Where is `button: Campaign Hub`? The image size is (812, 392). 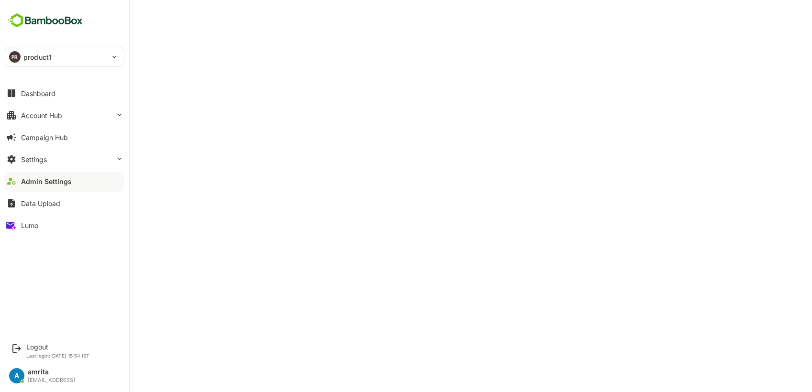
button: Campaign Hub is located at coordinates (65, 137).